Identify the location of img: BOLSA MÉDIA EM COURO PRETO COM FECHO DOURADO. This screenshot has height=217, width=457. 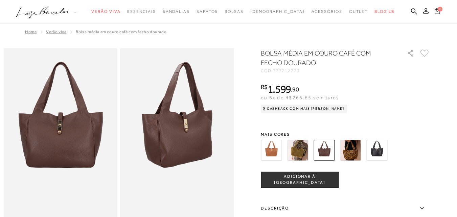
(376, 150).